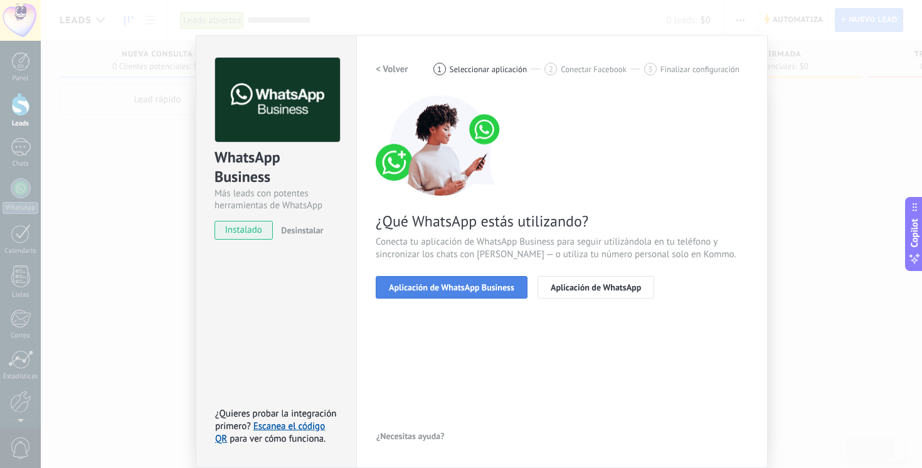 The height and width of the screenshot is (468, 922). I want to click on span: Conecta tu aplicación de WhatsApp Business para seguir utilizándola en tu teléfono y sincronizar ..., so click(562, 248).